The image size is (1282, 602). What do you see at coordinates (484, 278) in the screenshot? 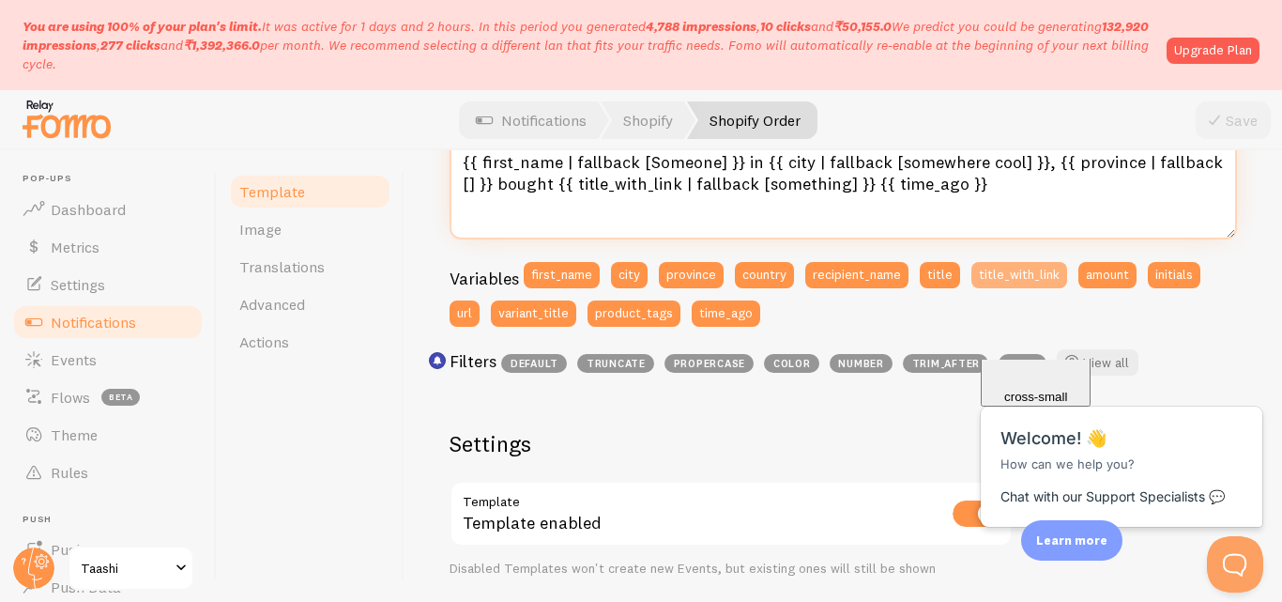
I see `h3: Variables` at bounding box center [484, 278].